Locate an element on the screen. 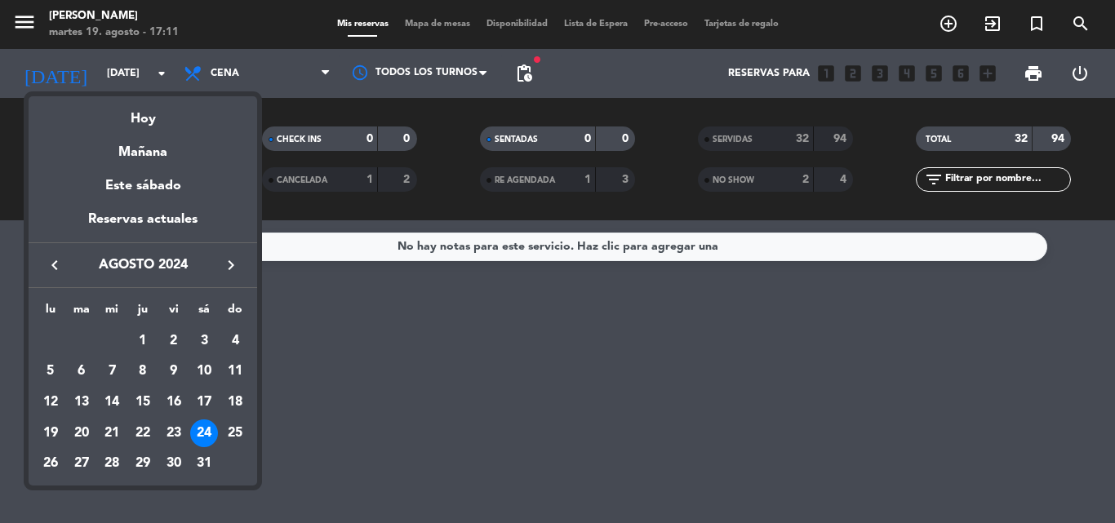 The image size is (1115, 523). div: 11 is located at coordinates (235, 372).